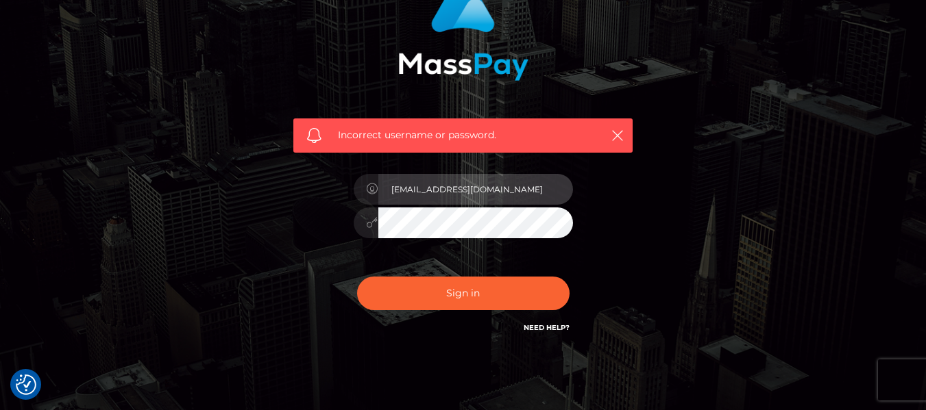  I want to click on span: Incorrect username or password., so click(463, 135).